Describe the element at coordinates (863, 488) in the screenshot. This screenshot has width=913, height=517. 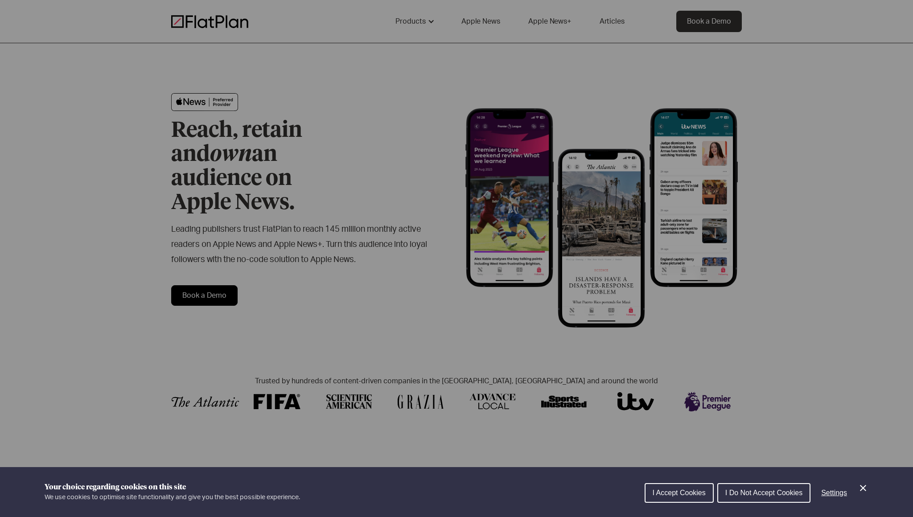
I see `button: Close Cookie Control` at that location.